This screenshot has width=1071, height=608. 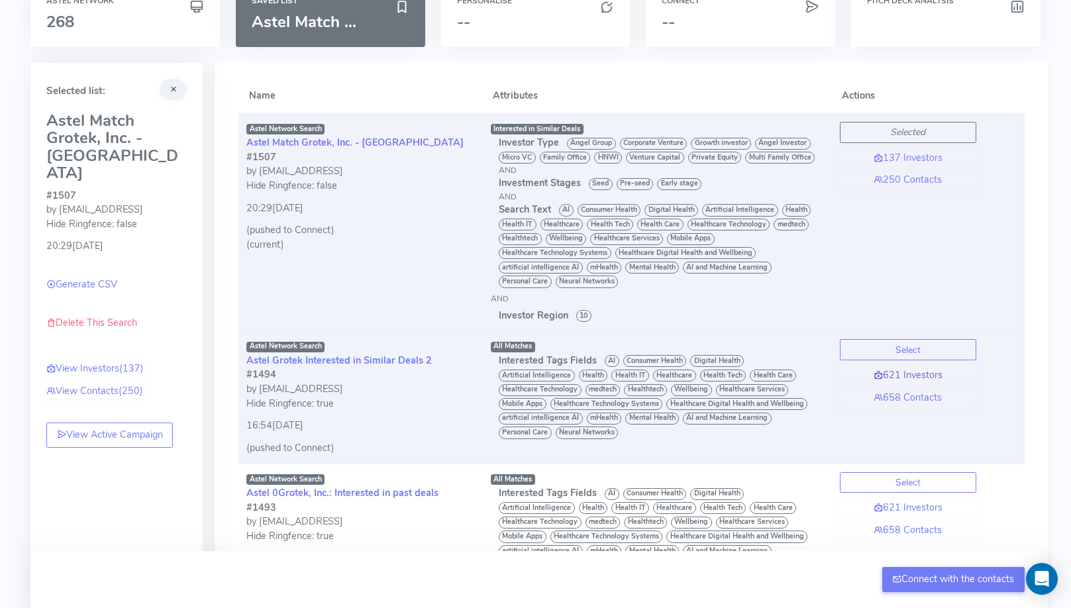 I want to click on a: 658 Contacts, so click(x=908, y=398).